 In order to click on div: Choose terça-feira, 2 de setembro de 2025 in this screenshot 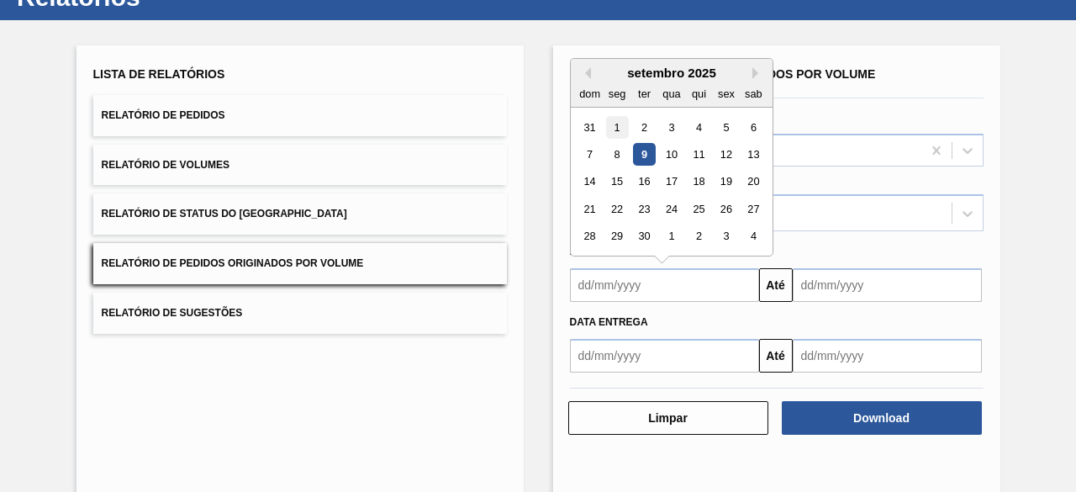, I will do `click(643, 127)`.